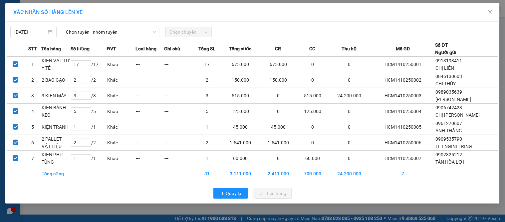  I want to click on td: 2.411.000, so click(278, 173).